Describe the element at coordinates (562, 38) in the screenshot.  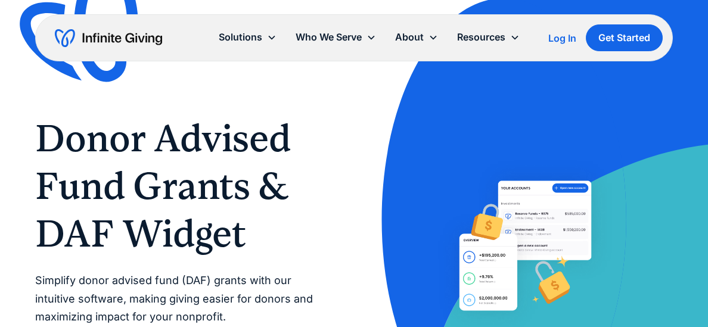
I see `a: Log In` at that location.